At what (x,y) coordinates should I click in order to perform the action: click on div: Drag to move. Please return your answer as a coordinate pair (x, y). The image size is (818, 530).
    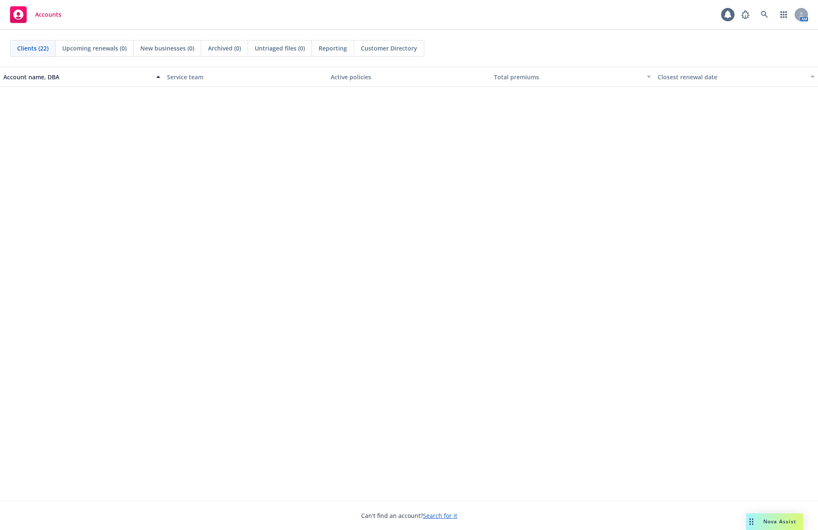
    Looking at the image, I should click on (751, 522).